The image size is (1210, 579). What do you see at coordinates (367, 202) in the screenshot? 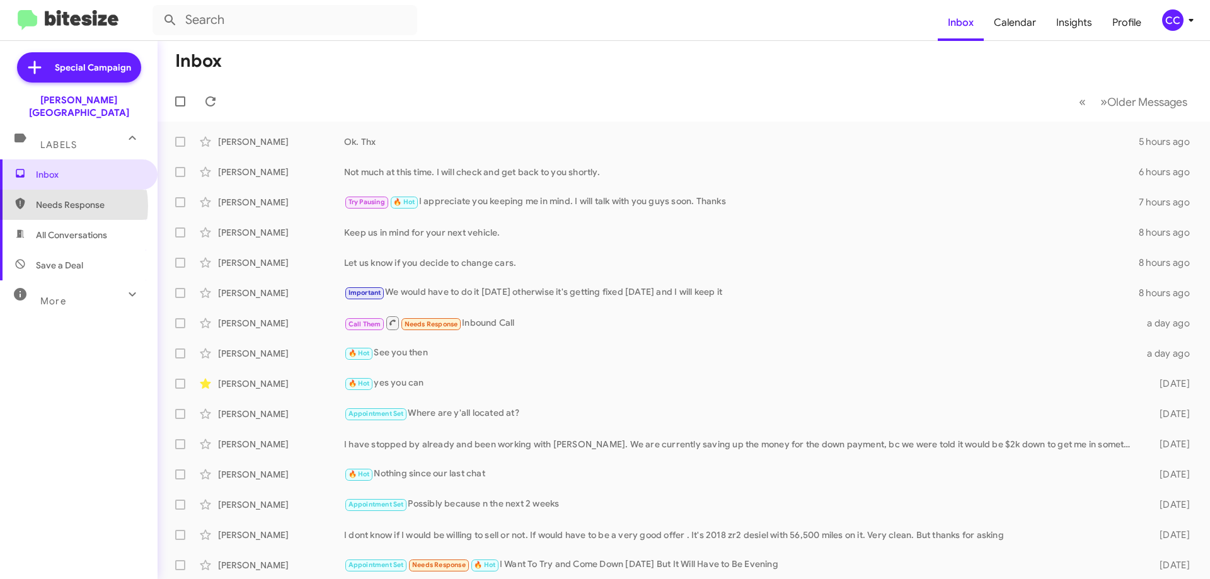
I see `span: Try Pausing` at bounding box center [367, 202].